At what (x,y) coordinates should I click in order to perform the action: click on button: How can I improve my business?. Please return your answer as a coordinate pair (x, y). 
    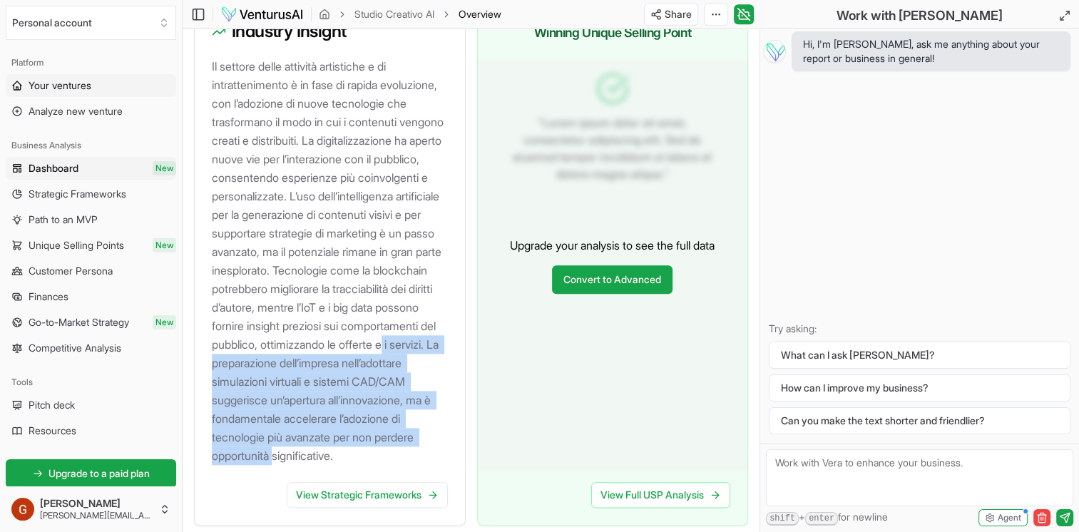
    Looking at the image, I should click on (919, 388).